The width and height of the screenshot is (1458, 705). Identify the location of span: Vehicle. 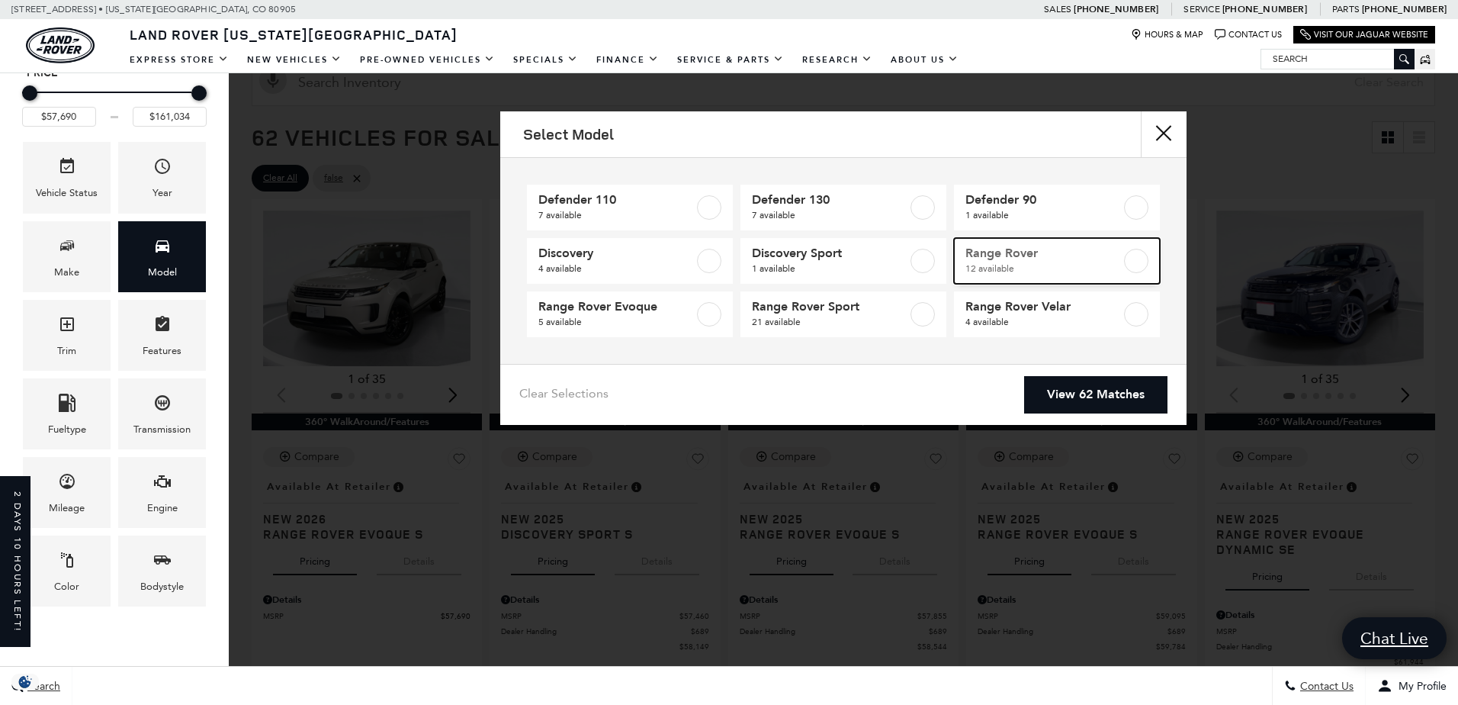
(67, 169).